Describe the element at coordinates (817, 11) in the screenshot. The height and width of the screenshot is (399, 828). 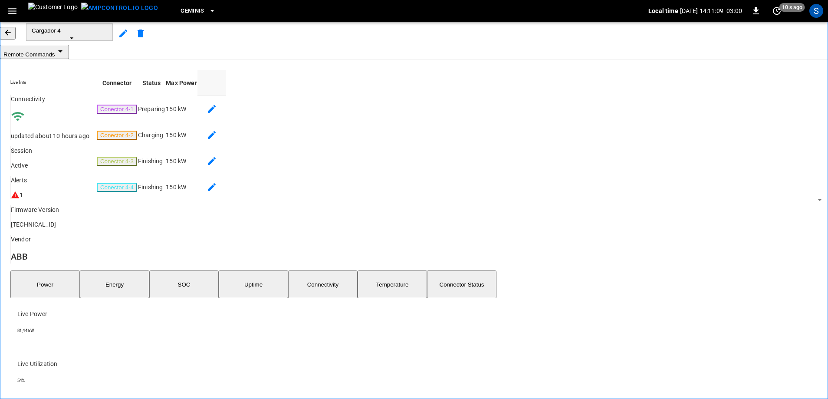
I see `div: profile-icon` at that location.